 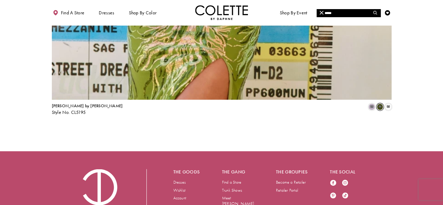 I want to click on a: Check Wishlist, so click(x=387, y=13).